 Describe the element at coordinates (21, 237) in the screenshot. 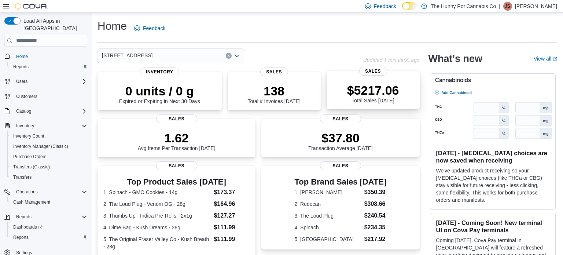

I see `a: Reports` at that location.